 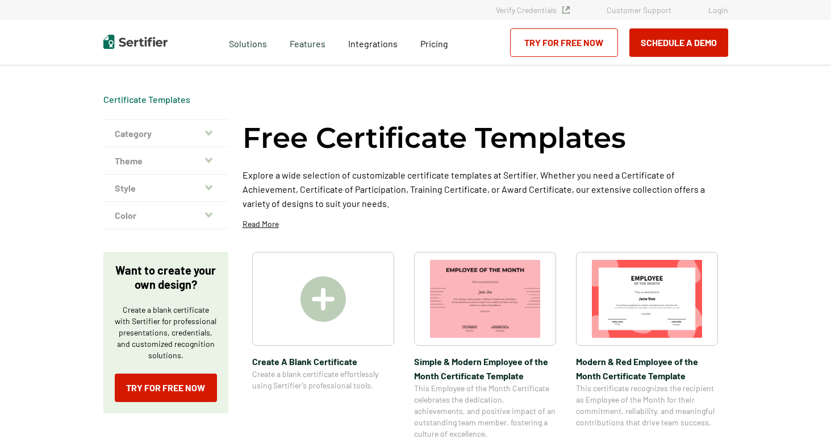 What do you see at coordinates (147, 99) in the screenshot?
I see `span: Certificate Templates` at bounding box center [147, 99].